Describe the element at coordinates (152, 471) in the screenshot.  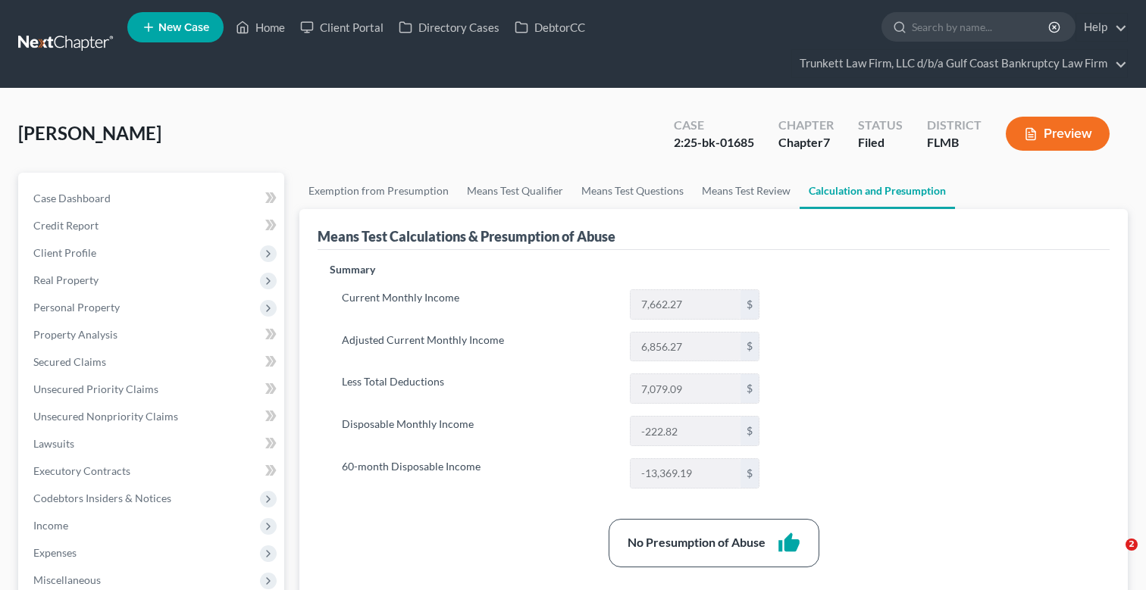
I see `a: Executory Contracts` at that location.